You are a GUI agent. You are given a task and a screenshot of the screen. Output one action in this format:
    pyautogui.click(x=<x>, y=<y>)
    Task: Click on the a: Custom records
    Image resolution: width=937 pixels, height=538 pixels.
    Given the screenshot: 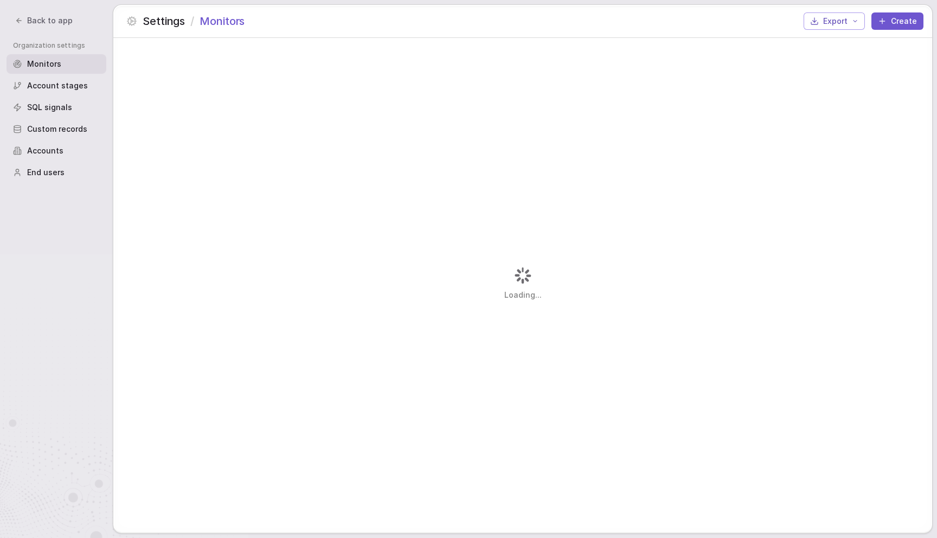 What is the action you would take?
    pyautogui.click(x=56, y=129)
    